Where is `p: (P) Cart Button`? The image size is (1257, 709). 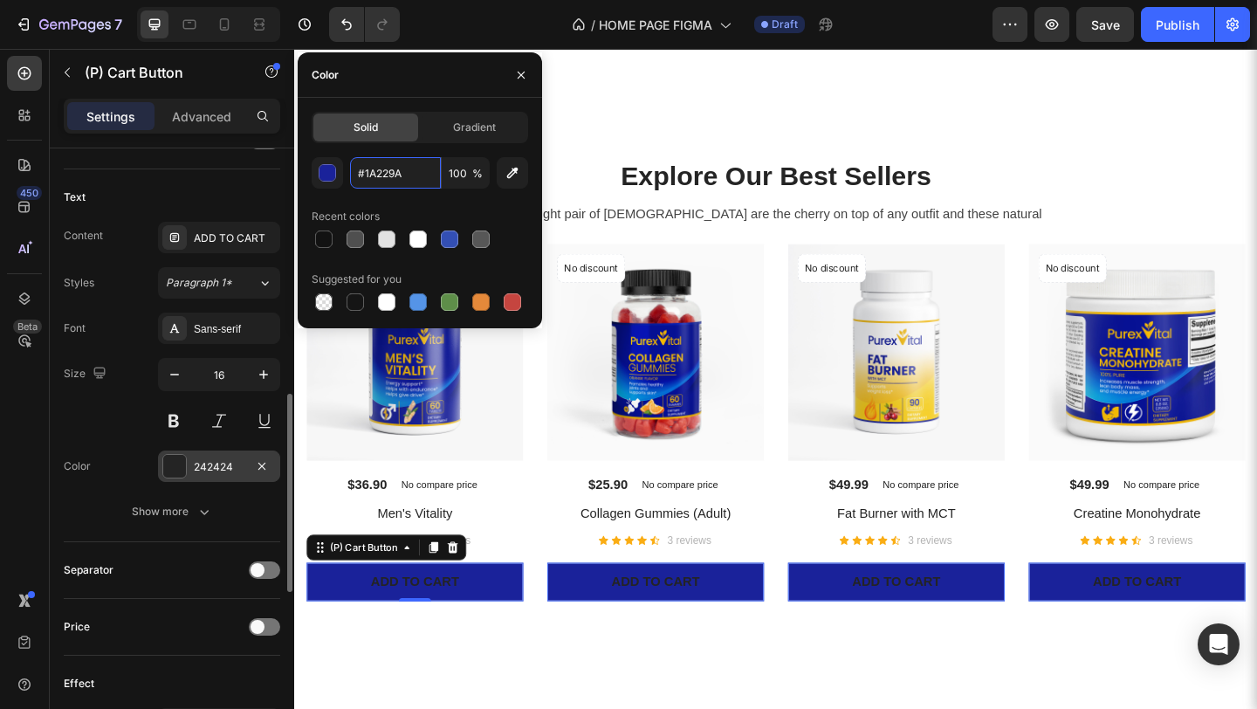 p: (P) Cart Button is located at coordinates (159, 72).